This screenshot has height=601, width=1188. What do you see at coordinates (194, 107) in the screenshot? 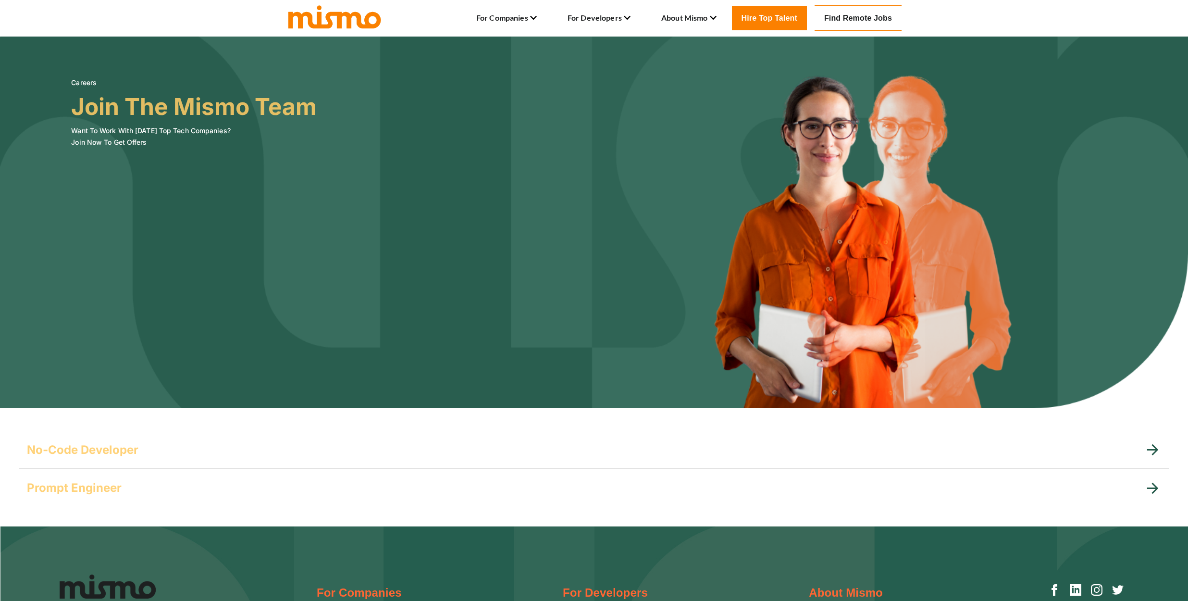
I see `h3: Join The Mismo Team` at bounding box center [194, 107].